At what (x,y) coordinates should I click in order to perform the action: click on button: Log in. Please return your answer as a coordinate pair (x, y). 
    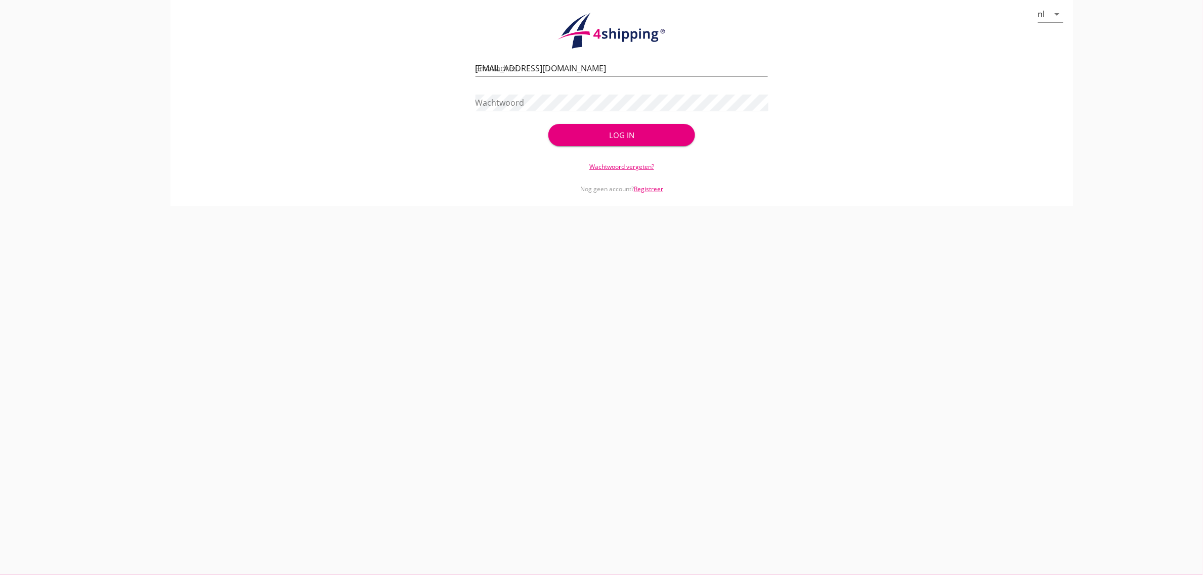
    Looking at the image, I should click on (621, 135).